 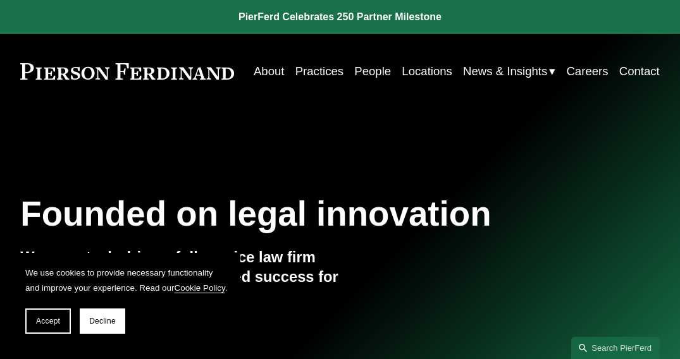 What do you see at coordinates (616, 348) in the screenshot?
I see `a: Search this site` at bounding box center [616, 348].